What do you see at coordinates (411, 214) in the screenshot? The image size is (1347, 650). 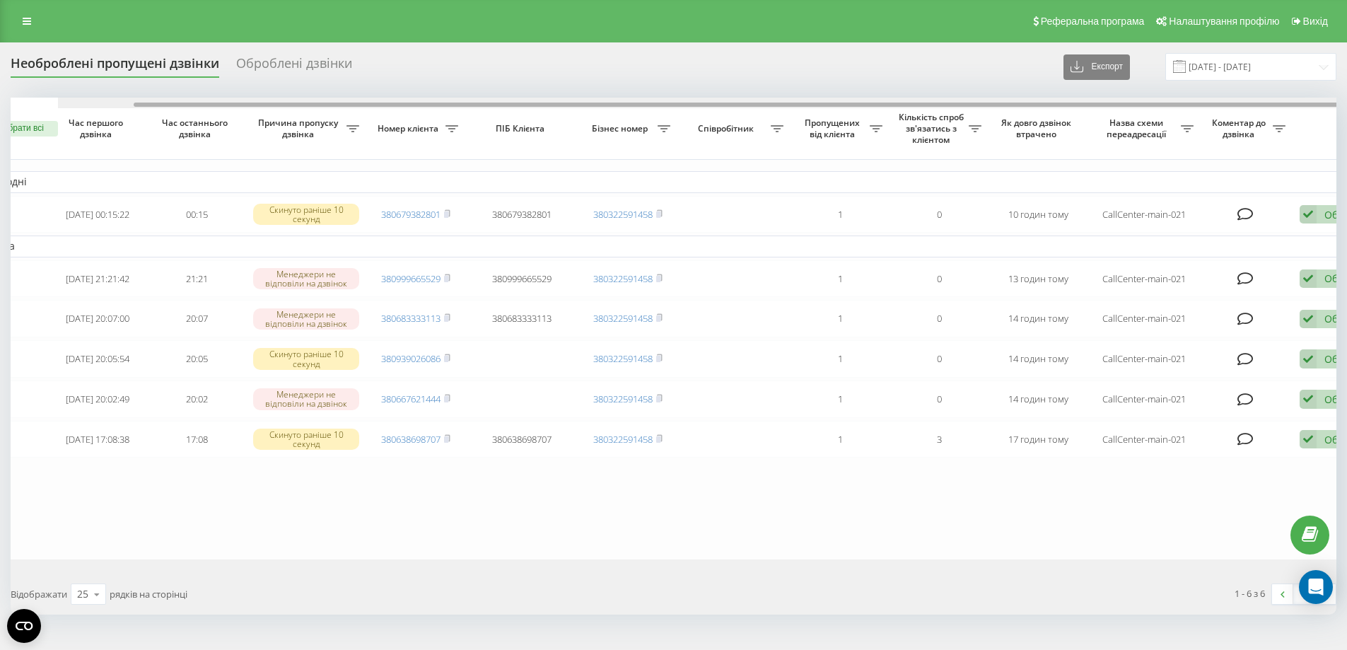 I see `a: 380679382801` at bounding box center [411, 214].